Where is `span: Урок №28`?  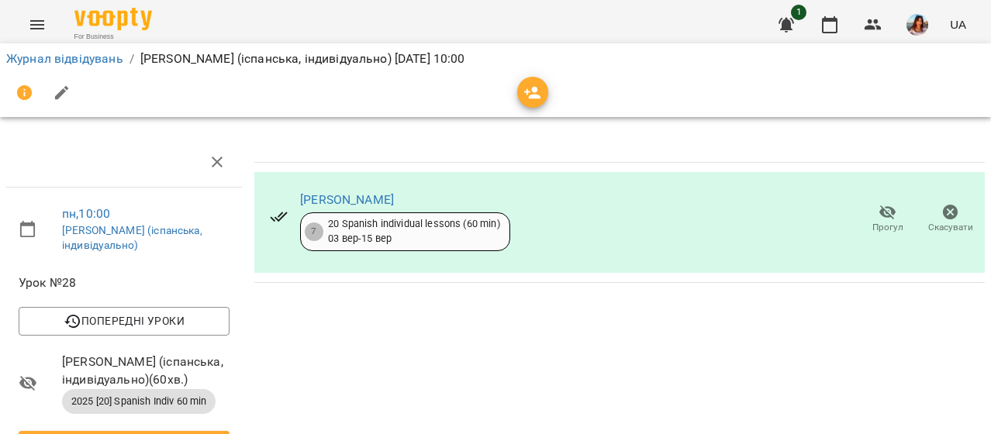
span: Урок №28 is located at coordinates (124, 283).